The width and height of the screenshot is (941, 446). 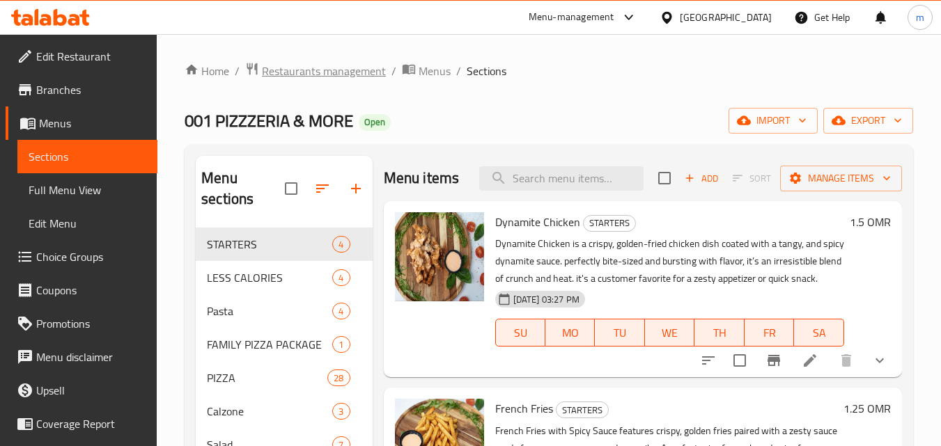 I want to click on span: Calzone, so click(x=269, y=412).